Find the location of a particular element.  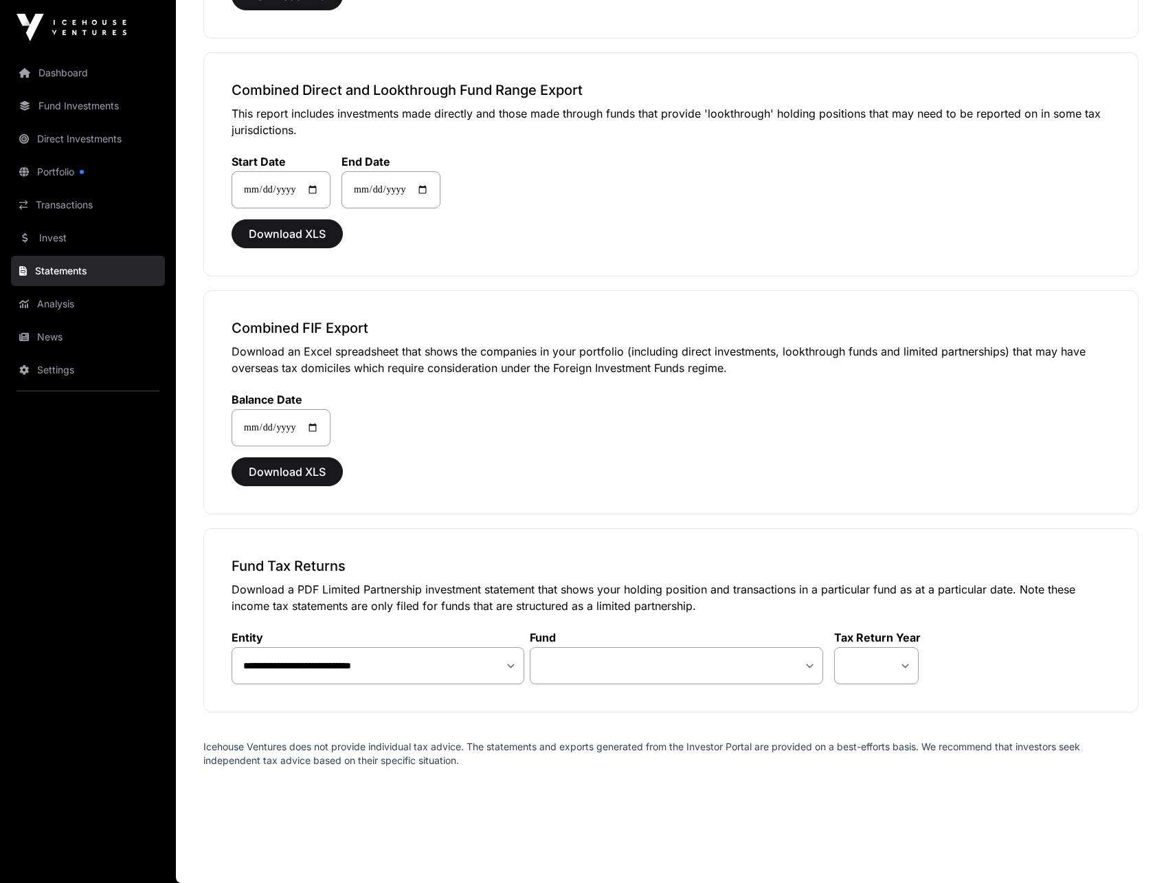

label: Tax Return Year is located at coordinates (878, 637).